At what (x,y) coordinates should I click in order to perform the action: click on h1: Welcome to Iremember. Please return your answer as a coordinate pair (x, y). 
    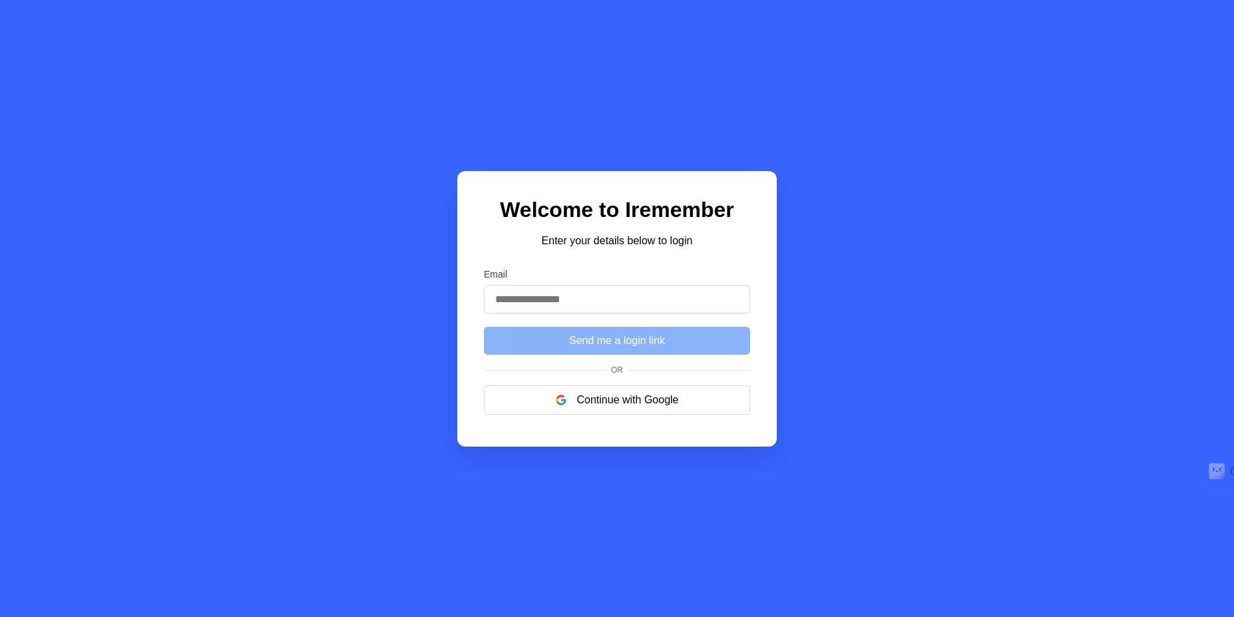
    Looking at the image, I should click on (617, 210).